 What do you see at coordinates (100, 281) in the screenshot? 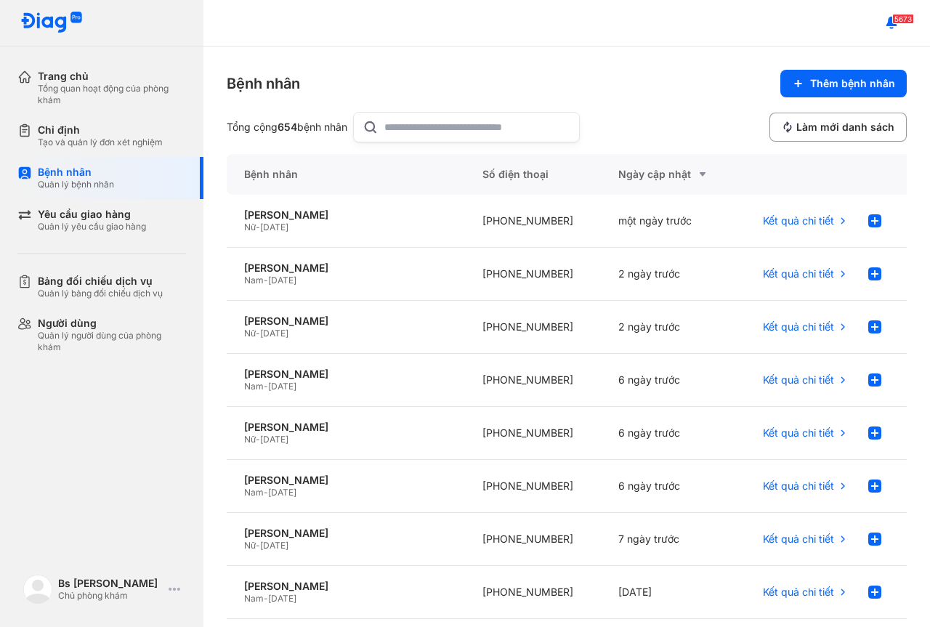
I see `div: Bảng đối chiếu dịch vụ` at bounding box center [100, 281].